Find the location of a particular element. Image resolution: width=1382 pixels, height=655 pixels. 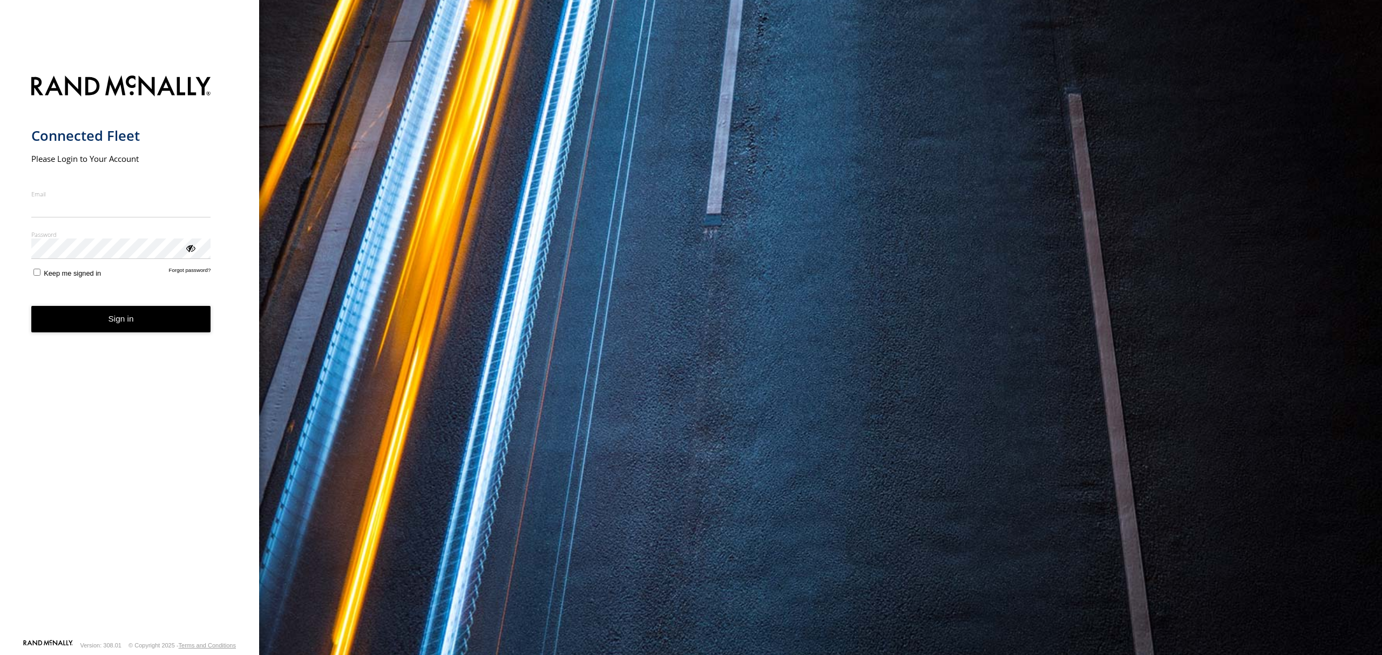

a: Terms and Conditions is located at coordinates (207, 646).